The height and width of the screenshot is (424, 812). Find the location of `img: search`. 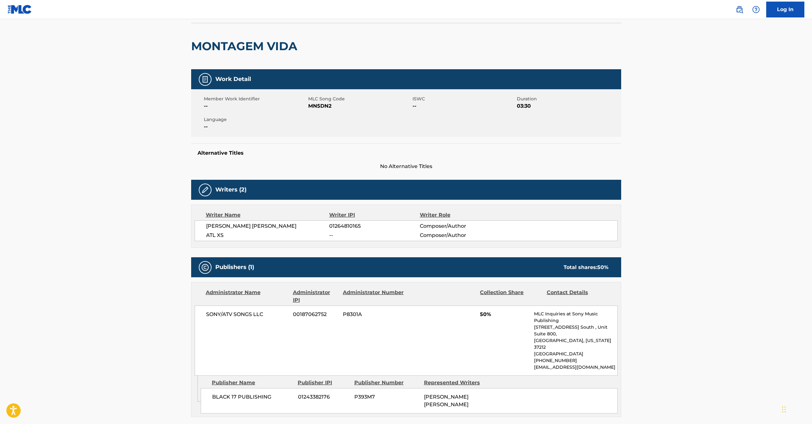

img: search is located at coordinates (739, 10).